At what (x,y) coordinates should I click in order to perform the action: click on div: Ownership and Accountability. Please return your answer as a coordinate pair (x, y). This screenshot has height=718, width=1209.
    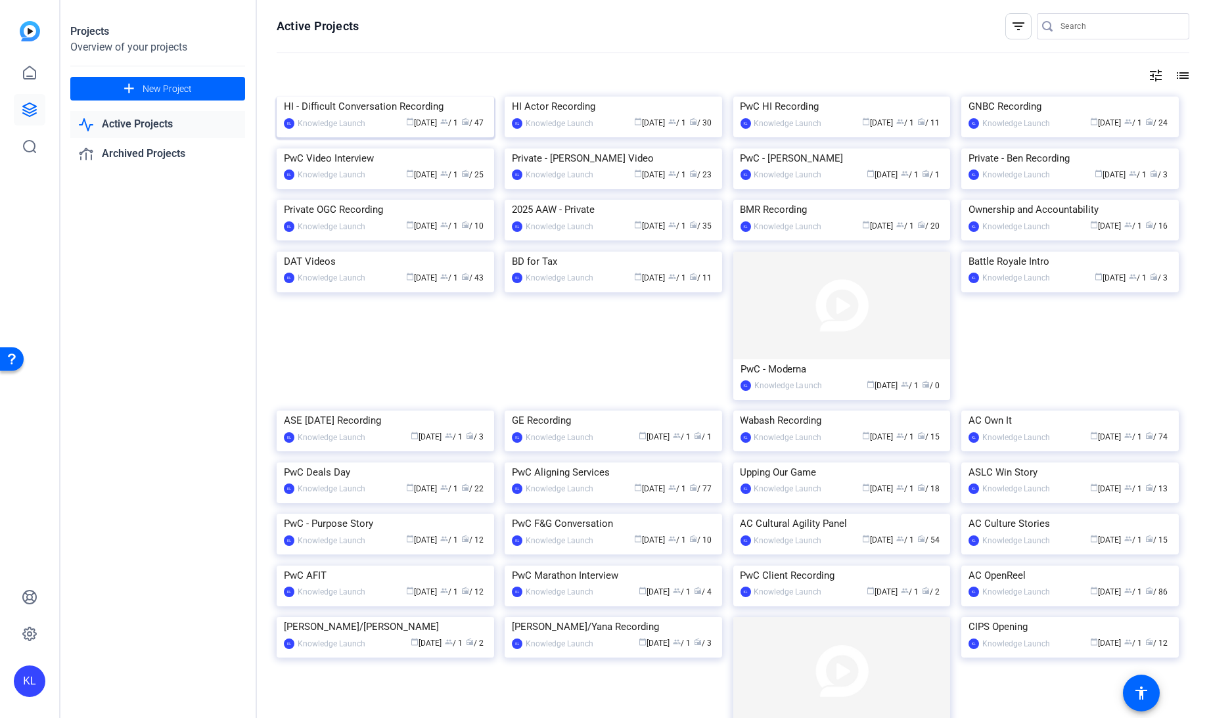
    Looking at the image, I should click on (1069, 210).